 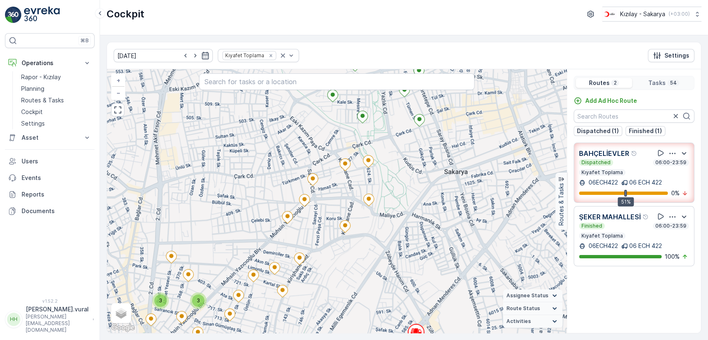 What do you see at coordinates (672, 257) in the screenshot?
I see `p: 100 %` at bounding box center [672, 257].